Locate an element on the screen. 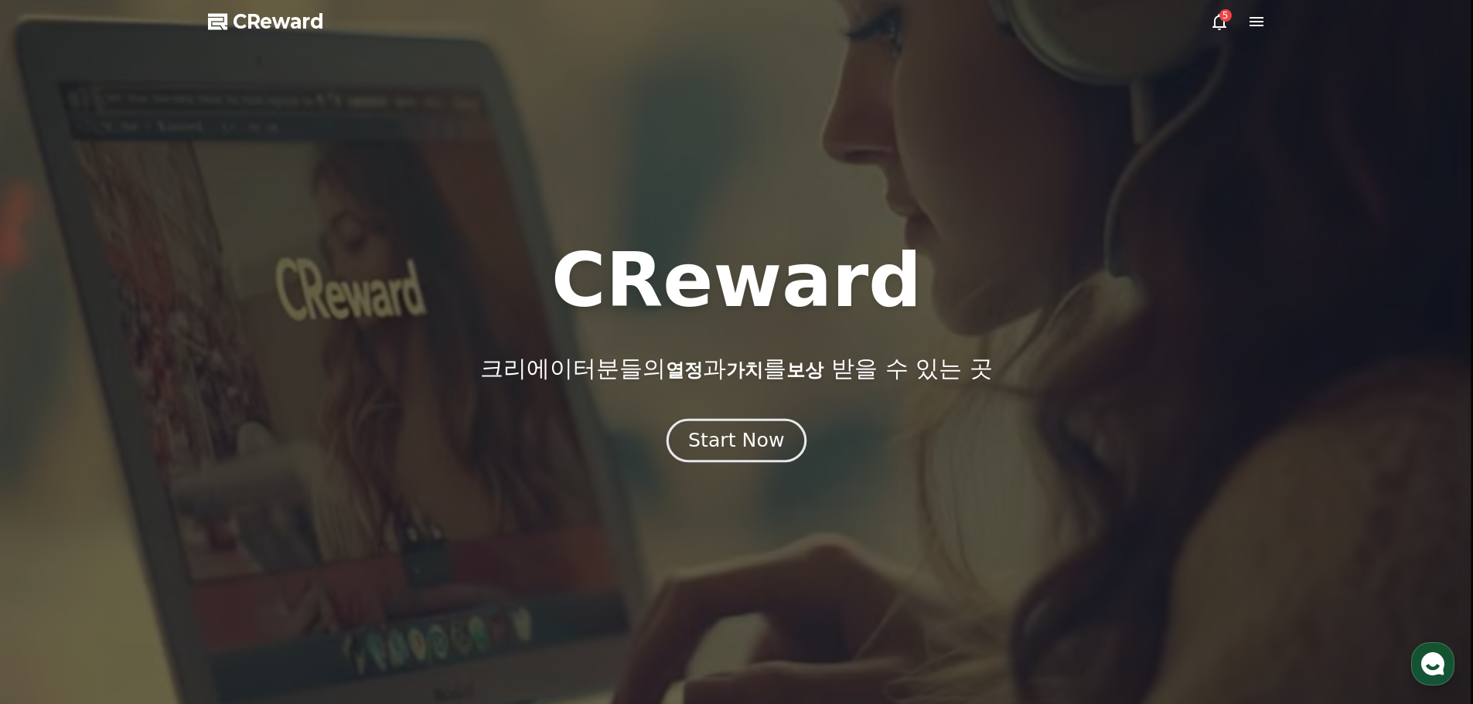  button: Start Now is located at coordinates (736, 440).